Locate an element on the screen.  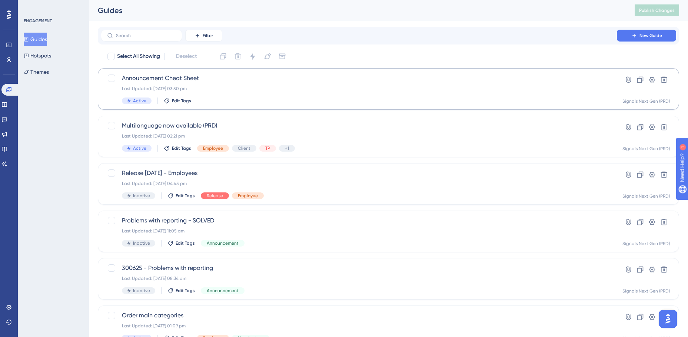
span: Select All Showing is located at coordinates (139, 56).